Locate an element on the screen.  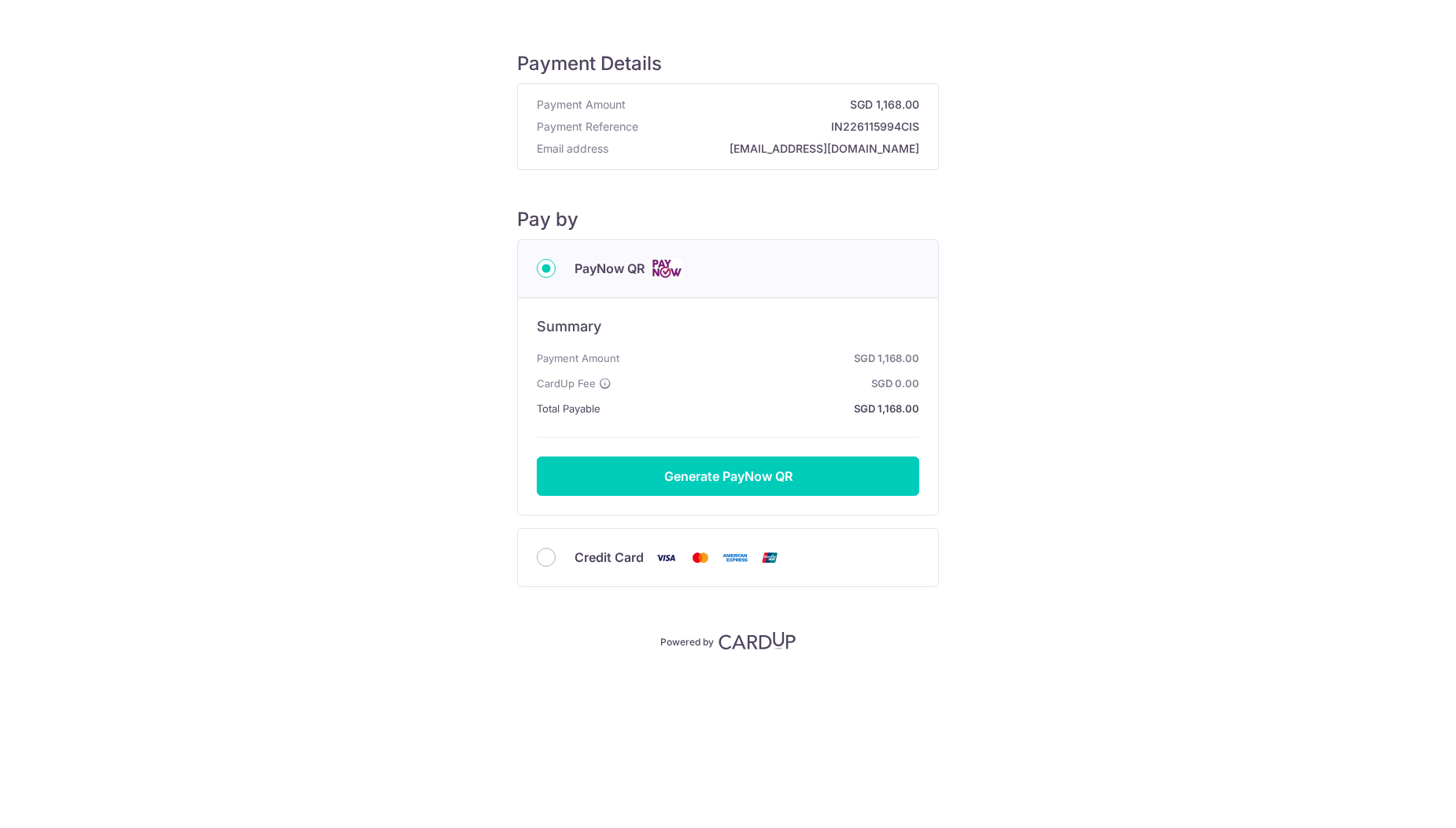
div: Credit Card Visa Mastercard American Express Union Pay is located at coordinates (728, 558).